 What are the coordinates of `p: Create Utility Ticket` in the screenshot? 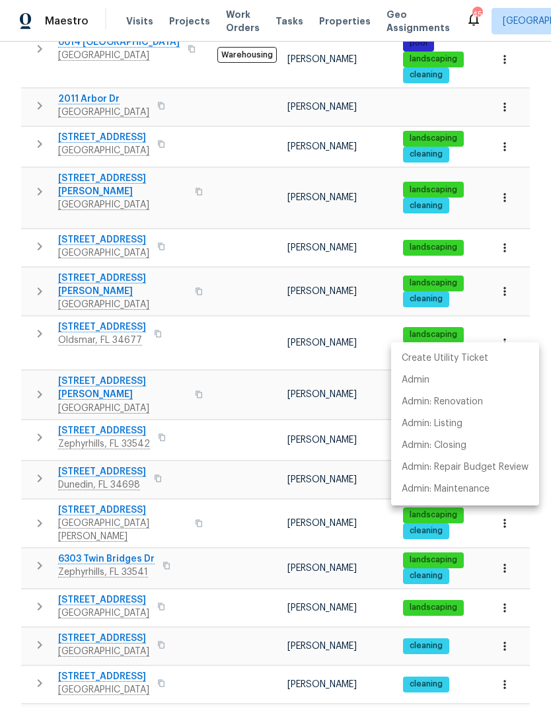 It's located at (445, 358).